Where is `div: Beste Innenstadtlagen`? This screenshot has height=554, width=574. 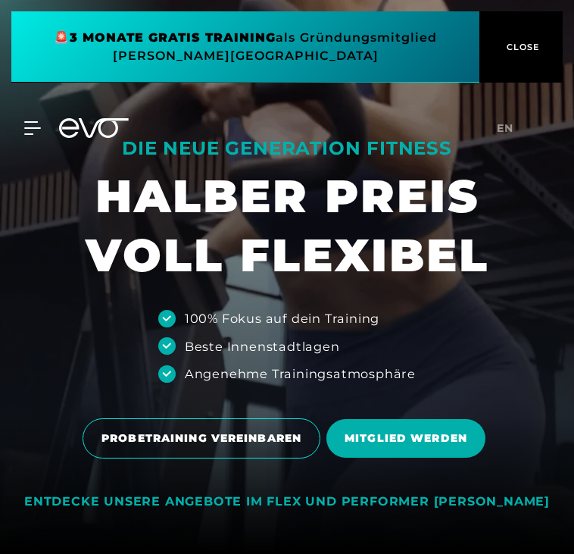 div: Beste Innenstadtlagen is located at coordinates (262, 346).